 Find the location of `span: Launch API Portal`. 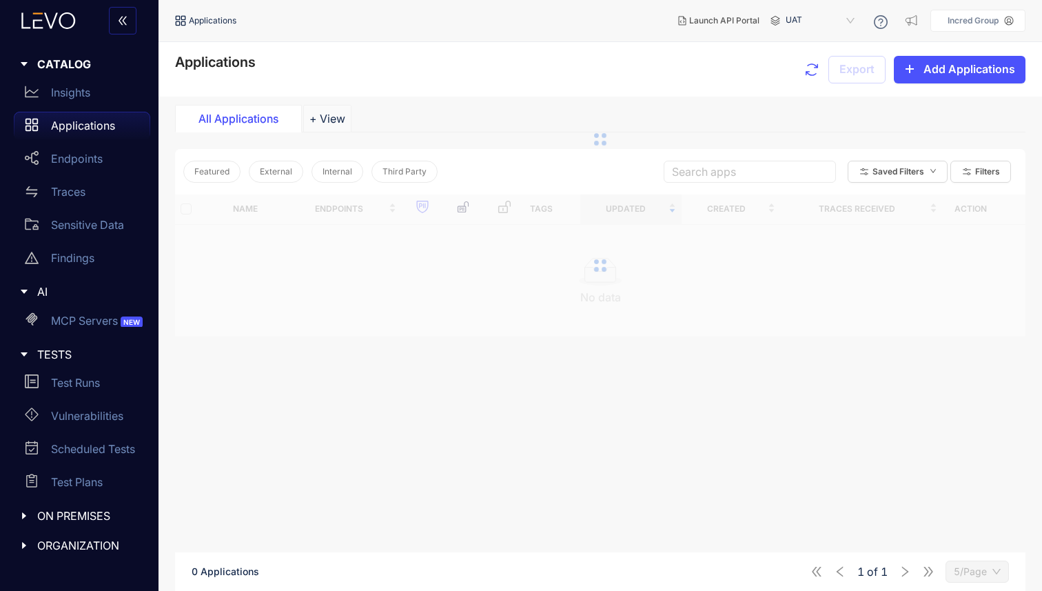

span: Launch API Portal is located at coordinates (724, 21).